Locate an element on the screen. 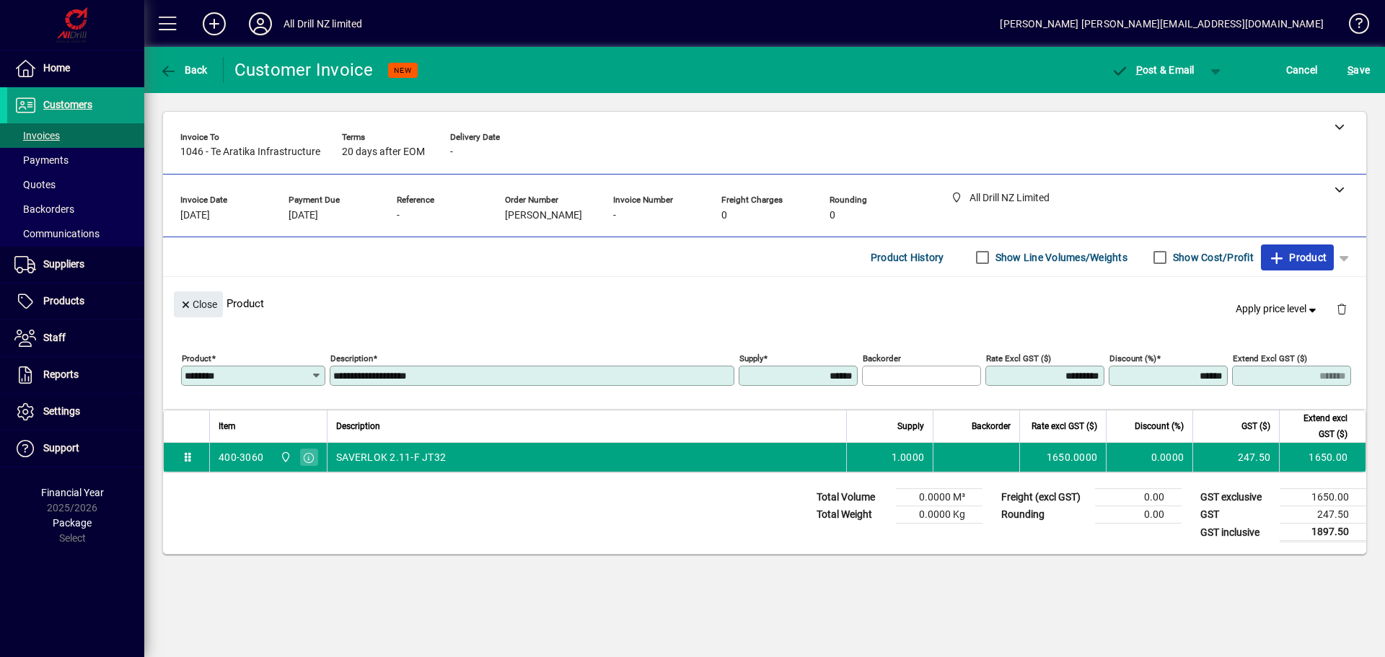  span: Apply price level is located at coordinates (1277, 309).